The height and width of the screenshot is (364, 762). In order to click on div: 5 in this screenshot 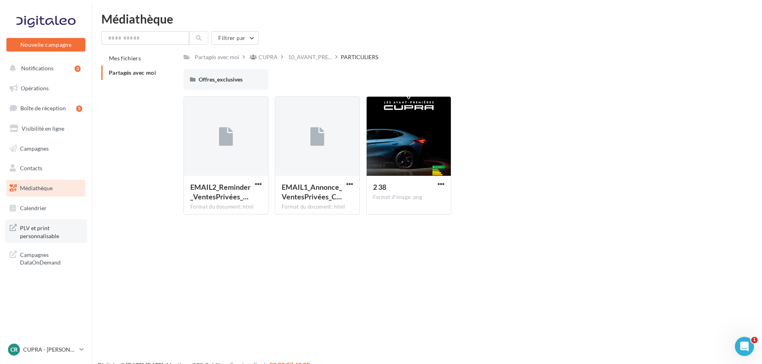, I will do `click(79, 109)`.